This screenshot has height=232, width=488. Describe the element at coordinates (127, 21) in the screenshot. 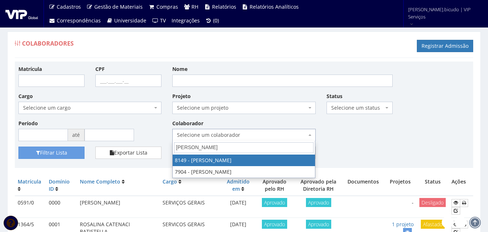

I see `a: Universidade` at that location.